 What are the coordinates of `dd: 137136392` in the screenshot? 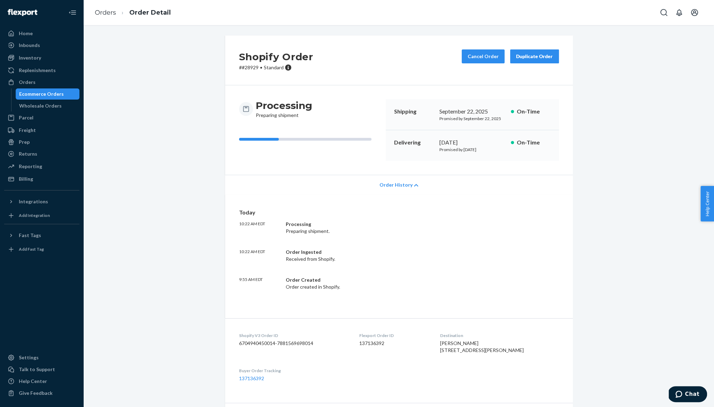 It's located at (394, 344).